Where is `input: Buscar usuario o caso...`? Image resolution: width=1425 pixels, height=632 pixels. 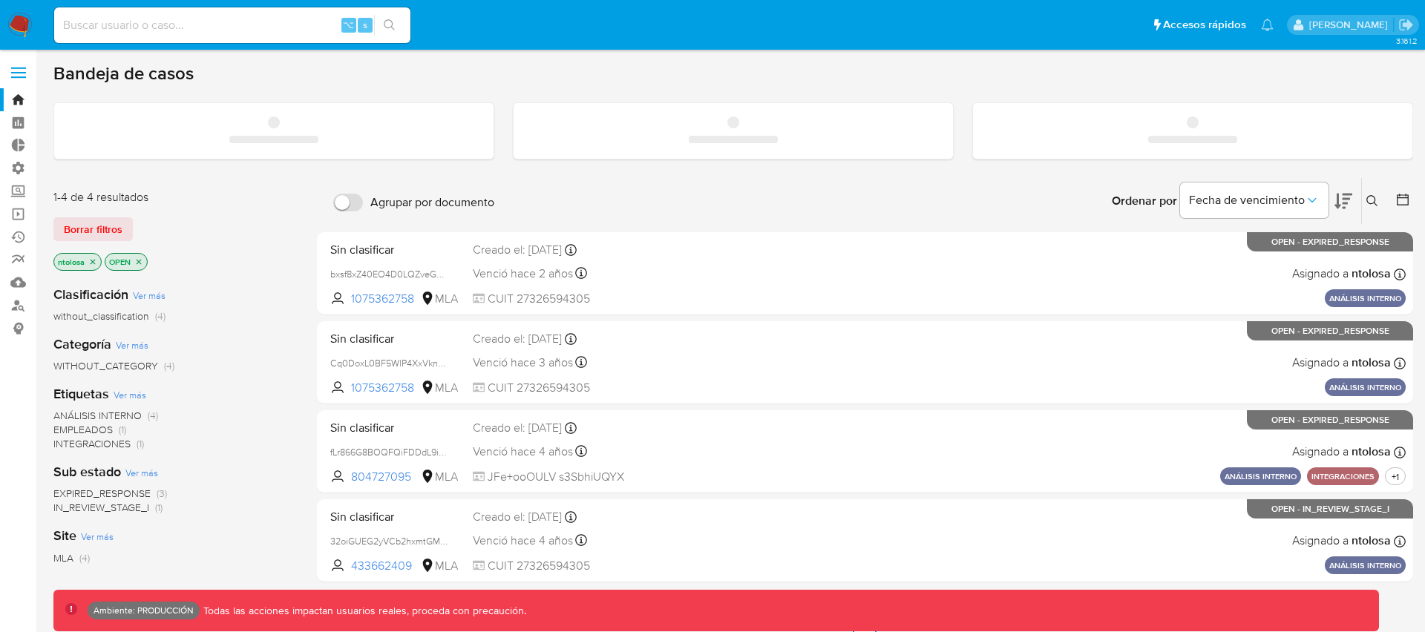
input: Buscar usuario o caso... is located at coordinates (232, 25).